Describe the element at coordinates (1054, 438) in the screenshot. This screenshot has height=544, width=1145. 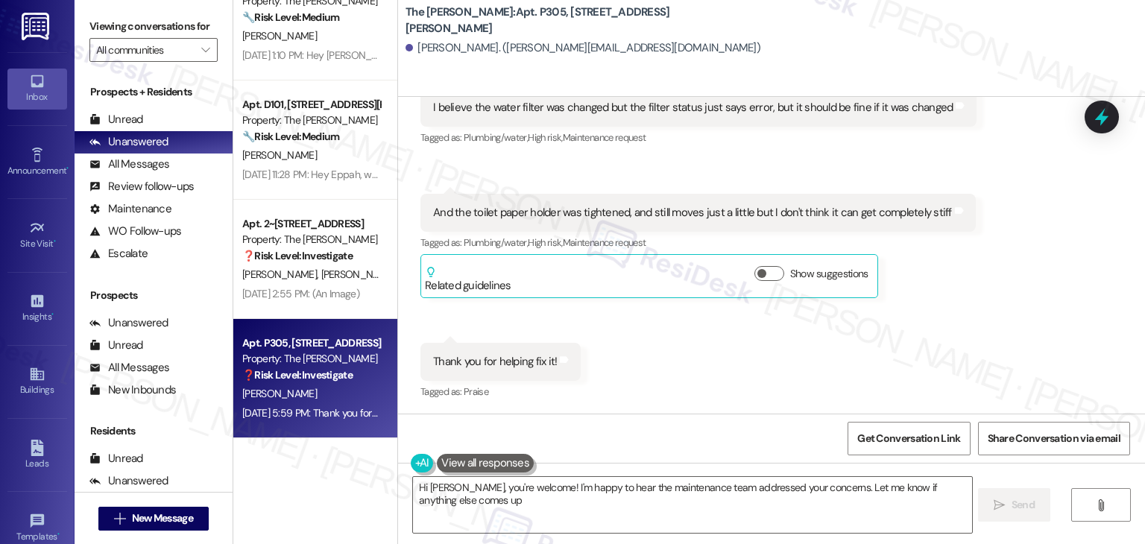
I see `span: Share Conversation via email` at that location.